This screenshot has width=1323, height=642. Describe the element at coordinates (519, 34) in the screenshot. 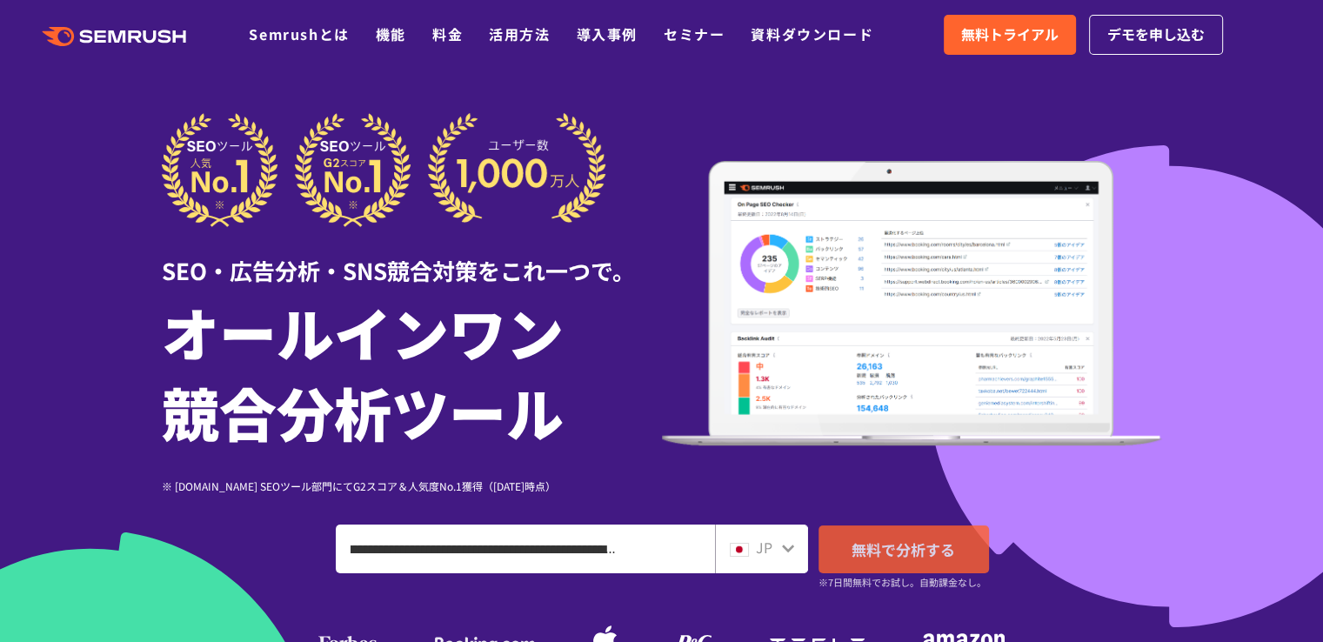

I see `a: 活用方法` at that location.